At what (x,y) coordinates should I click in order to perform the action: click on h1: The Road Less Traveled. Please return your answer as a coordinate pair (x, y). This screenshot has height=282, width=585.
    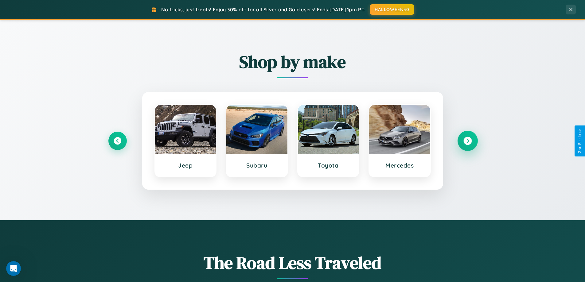
    Looking at the image, I should click on (293, 263).